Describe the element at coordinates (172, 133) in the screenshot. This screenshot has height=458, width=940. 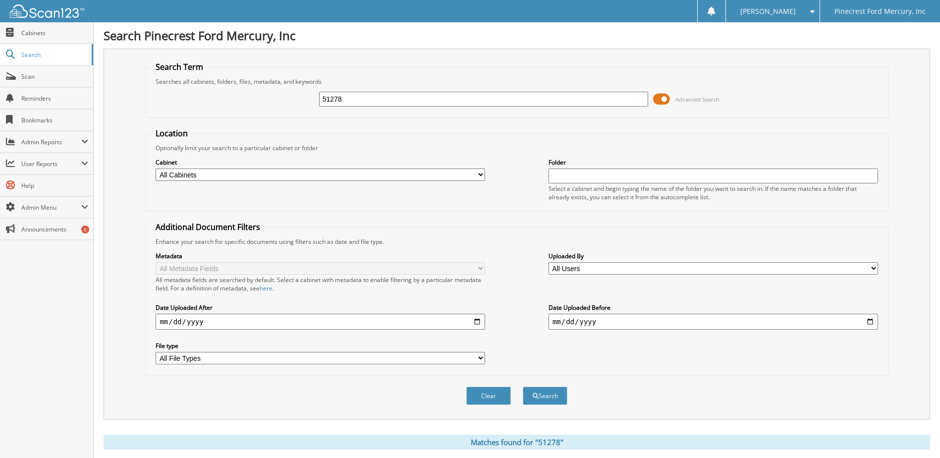
I see `legend: Location` at that location.